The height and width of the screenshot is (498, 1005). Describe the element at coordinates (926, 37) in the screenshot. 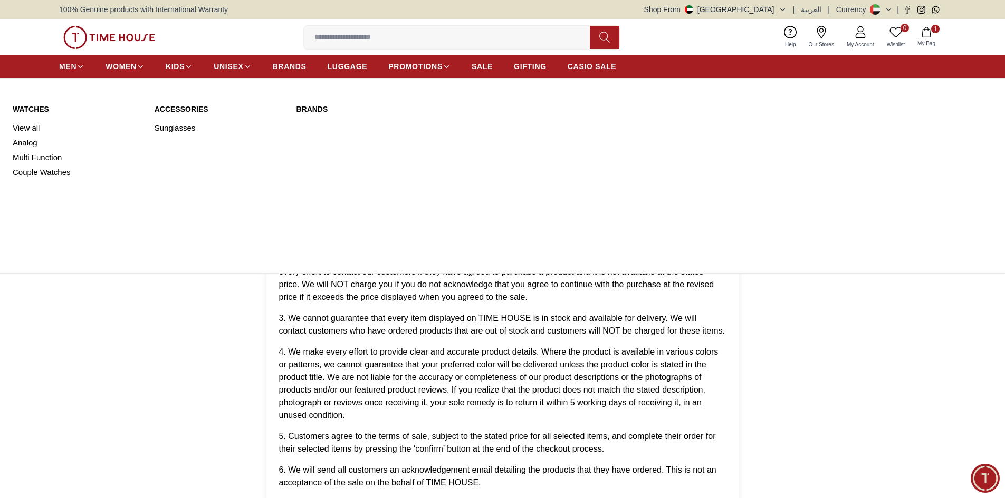

I see `button: 1My Bag` at that location.